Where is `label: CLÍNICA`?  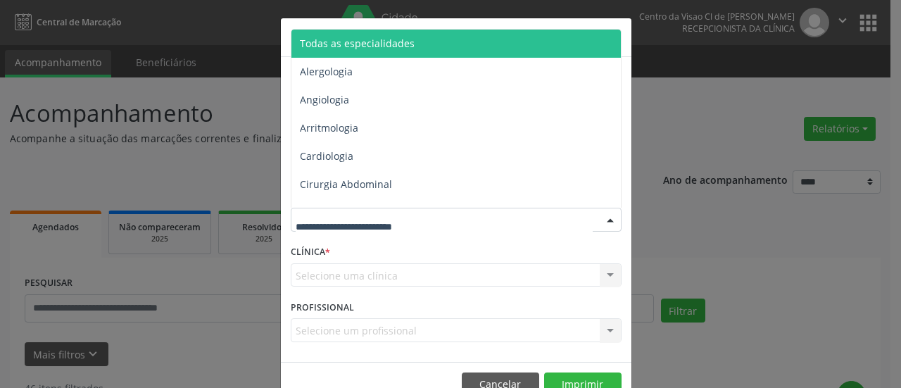
label: CLÍNICA is located at coordinates (310, 252).